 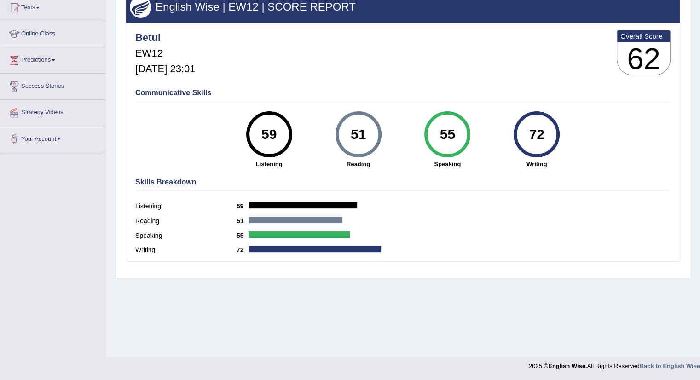 What do you see at coordinates (186, 250) in the screenshot?
I see `label: Writing` at bounding box center [186, 250].